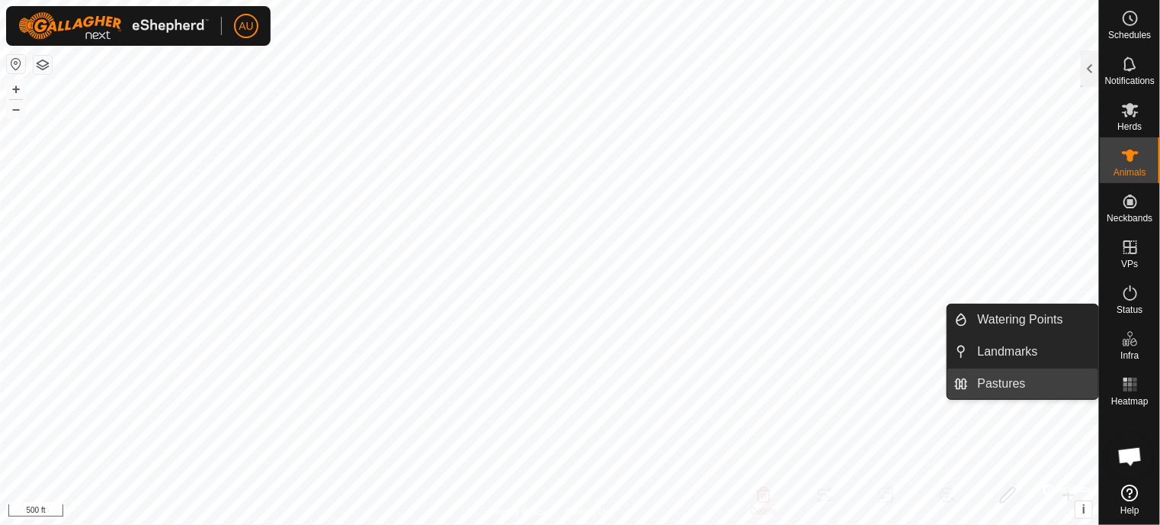  Describe the element at coordinates (1131, 456) in the screenshot. I see `div: Open chat` at that location.